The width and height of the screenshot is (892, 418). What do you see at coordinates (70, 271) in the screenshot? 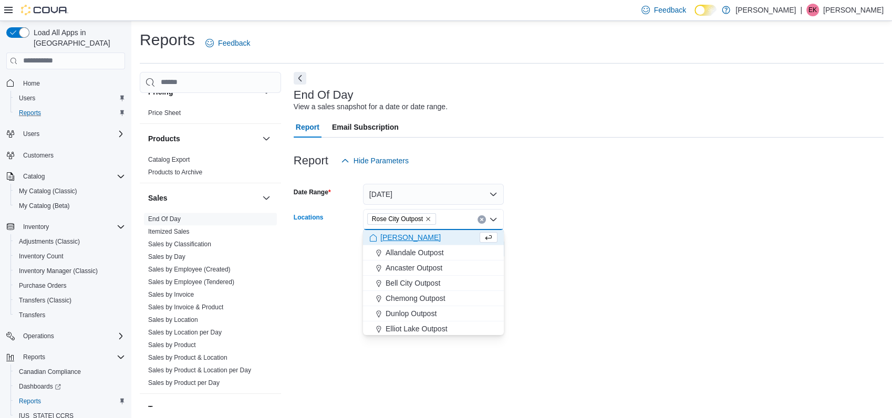
I see `button: Inventory Manager (Classic)` at bounding box center [70, 271].